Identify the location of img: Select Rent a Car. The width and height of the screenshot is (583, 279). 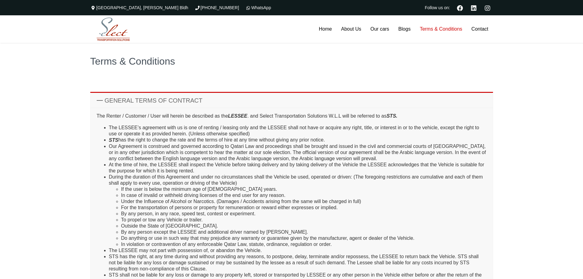
(113, 29).